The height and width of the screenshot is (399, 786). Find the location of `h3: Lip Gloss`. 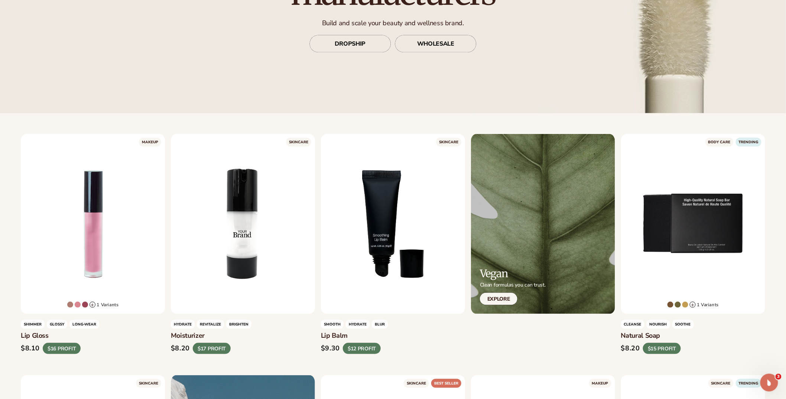

h3: Lip Gloss is located at coordinates (93, 336).